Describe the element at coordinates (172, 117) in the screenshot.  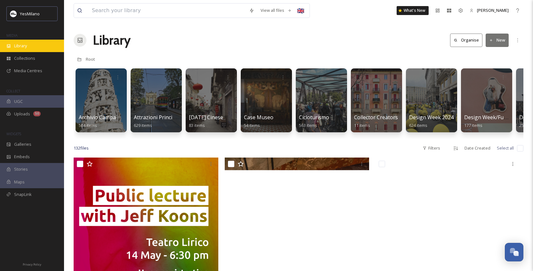
I see `span: Attrazioni Principali - Landmark` at that location.